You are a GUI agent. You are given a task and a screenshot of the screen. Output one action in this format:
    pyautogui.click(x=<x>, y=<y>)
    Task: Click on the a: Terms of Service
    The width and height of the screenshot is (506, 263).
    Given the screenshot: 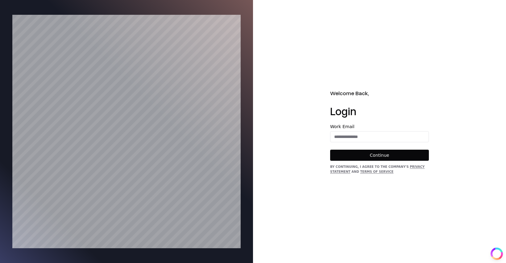 What is the action you would take?
    pyautogui.click(x=376, y=172)
    